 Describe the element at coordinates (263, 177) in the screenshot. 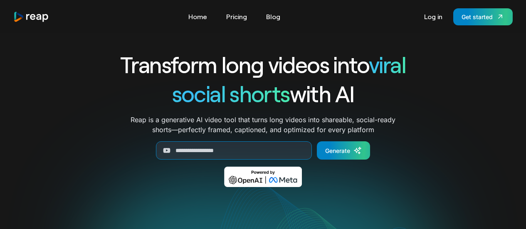

I see `img: Powered by OpenAI & Meta` at that location.